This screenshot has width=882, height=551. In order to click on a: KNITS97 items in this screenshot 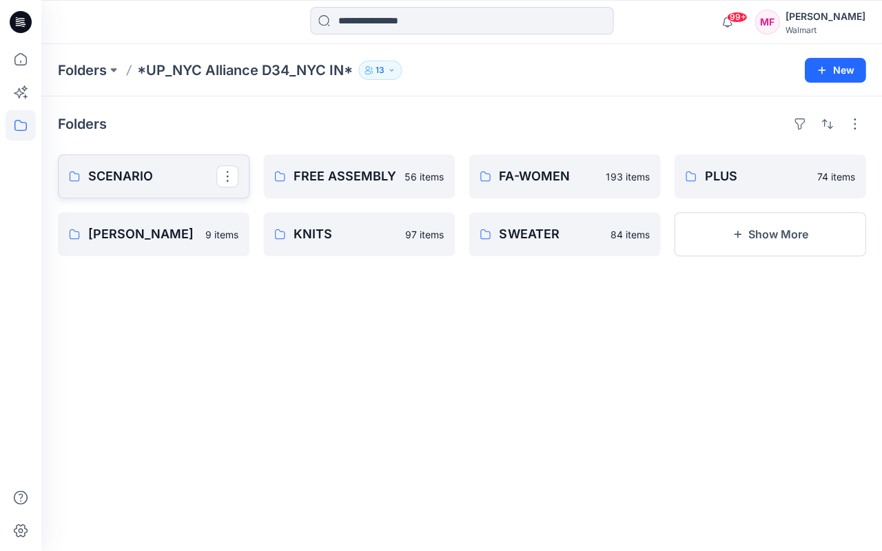, I will do `click(359, 234)`.